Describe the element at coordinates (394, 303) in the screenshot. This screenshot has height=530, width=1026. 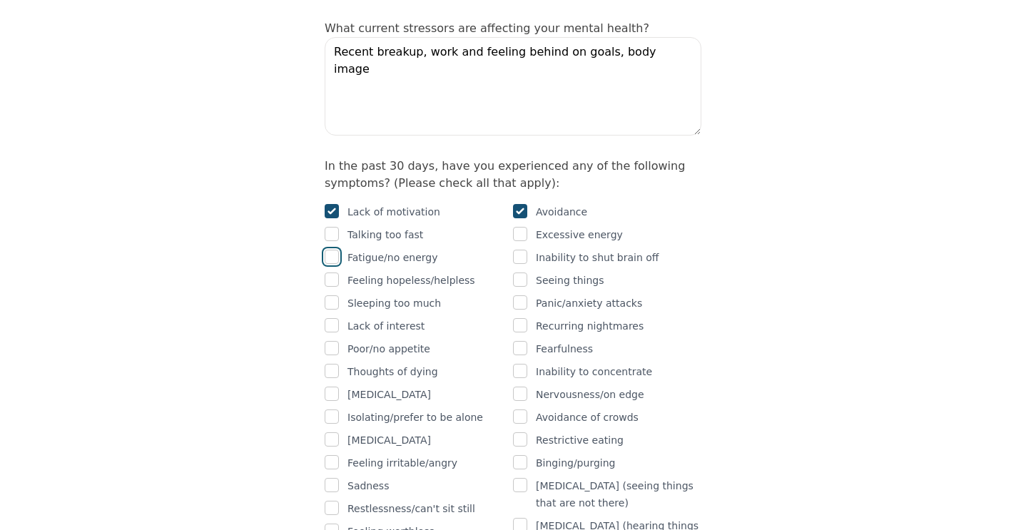
I see `p: Sleeping too much` at that location.